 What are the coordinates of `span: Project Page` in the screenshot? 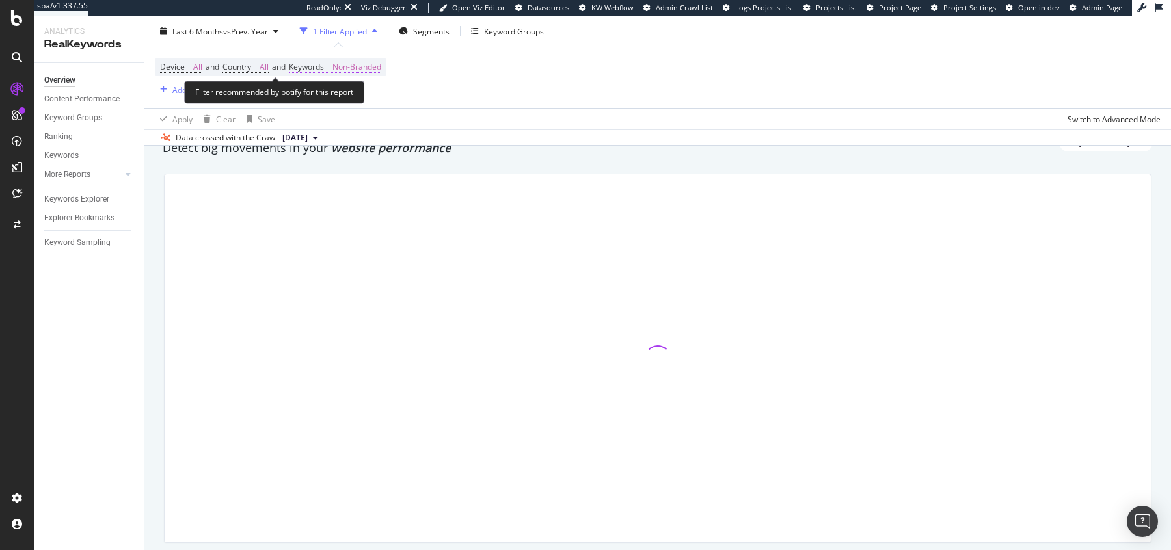 It's located at (899, 7).